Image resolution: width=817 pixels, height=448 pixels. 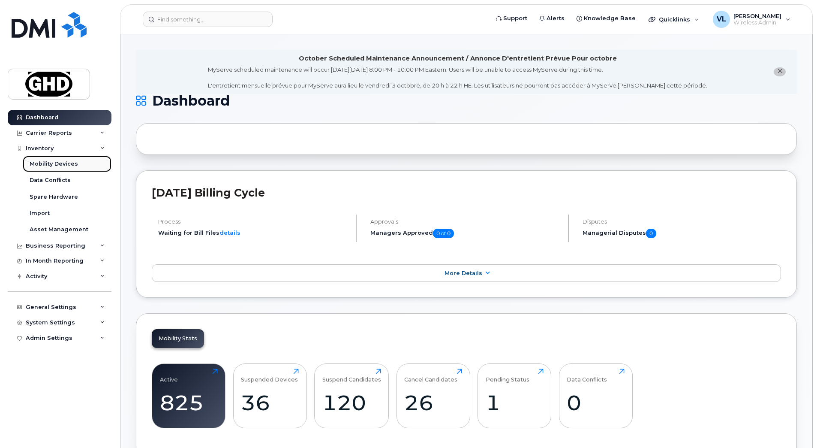 What do you see at coordinates (352, 375) in the screenshot?
I see `div: Suspend Candidates` at bounding box center [352, 375].